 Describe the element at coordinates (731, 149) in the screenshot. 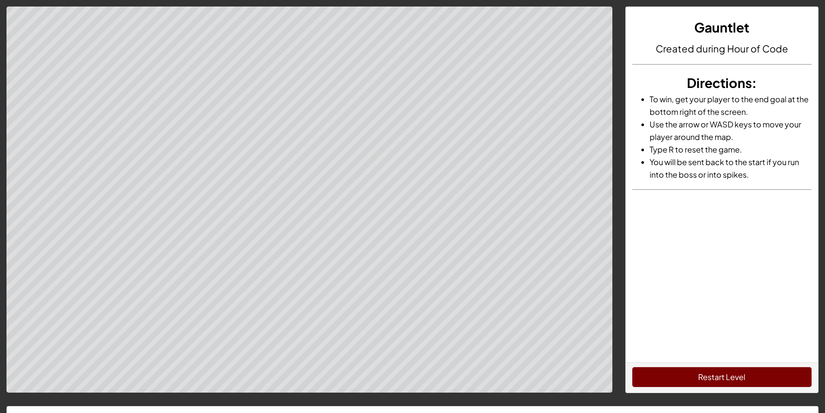

I see `li: Type R to reset the game.` at that location.